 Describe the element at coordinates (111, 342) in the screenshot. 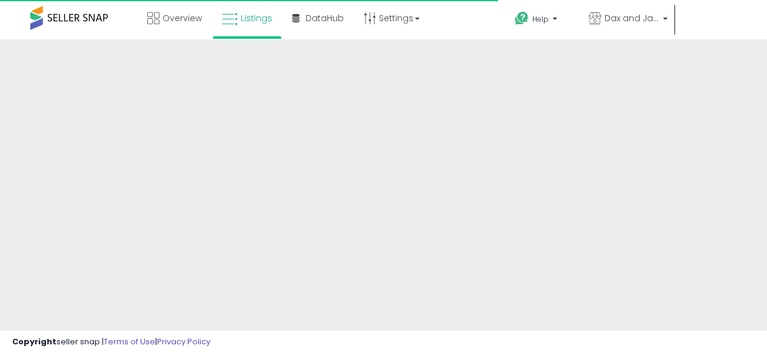

I see `div: seller snap | |` at that location.